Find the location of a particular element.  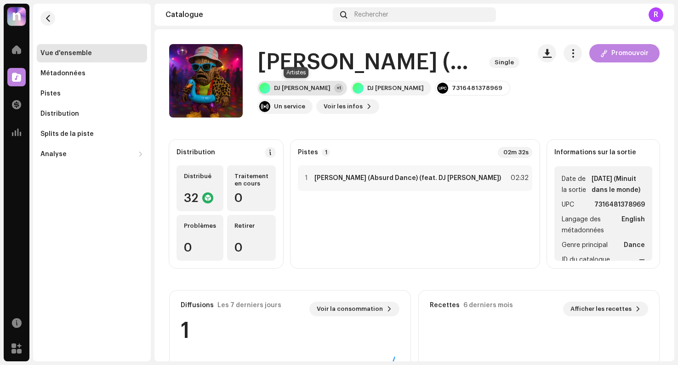

p-badge: 1 is located at coordinates (326, 153).